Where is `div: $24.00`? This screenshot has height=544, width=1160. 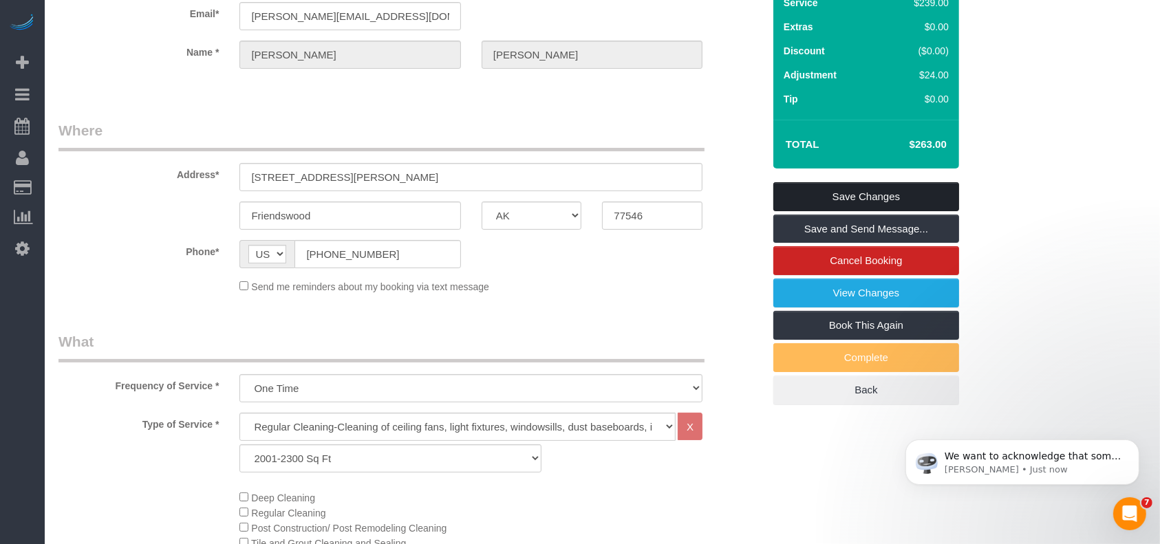 div: $24.00 is located at coordinates (917, 75).